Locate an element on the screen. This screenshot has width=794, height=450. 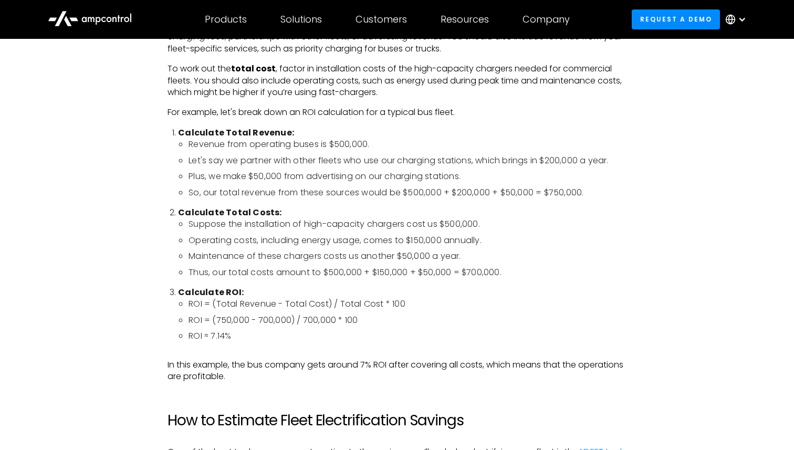
p: For example, let's break down an ROI calculation for a typical bus fleet. is located at coordinates (397, 112).